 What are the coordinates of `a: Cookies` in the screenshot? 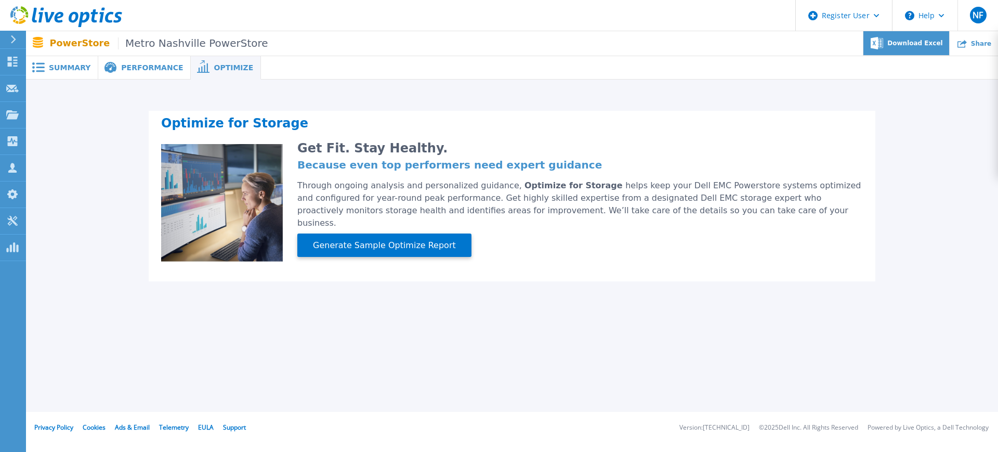 It's located at (94, 427).